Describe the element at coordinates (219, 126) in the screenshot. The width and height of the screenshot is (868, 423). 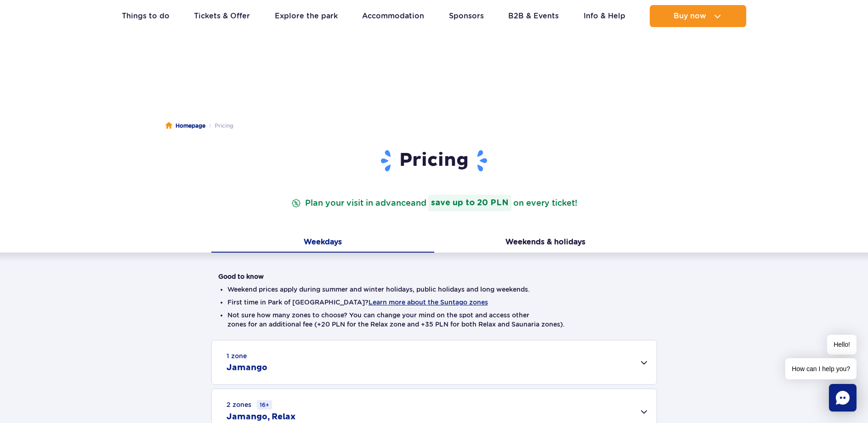
I see `li: Pricing` at that location.